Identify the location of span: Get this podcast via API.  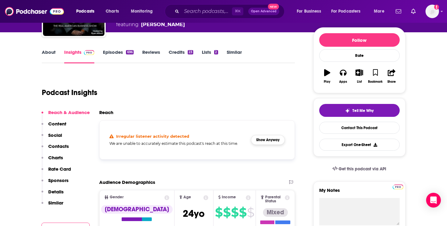
(362, 169).